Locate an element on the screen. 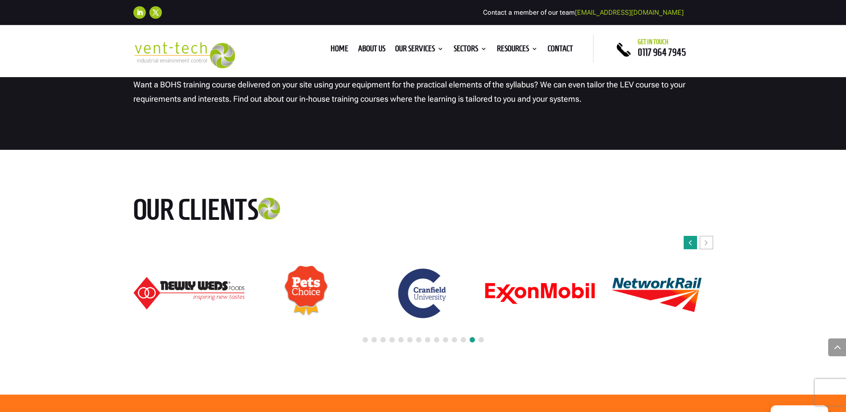 This screenshot has width=846, height=412. img: 2023-09-27T08_35_16.549ZVENT-TECH---Clear-background is located at coordinates (184, 55).